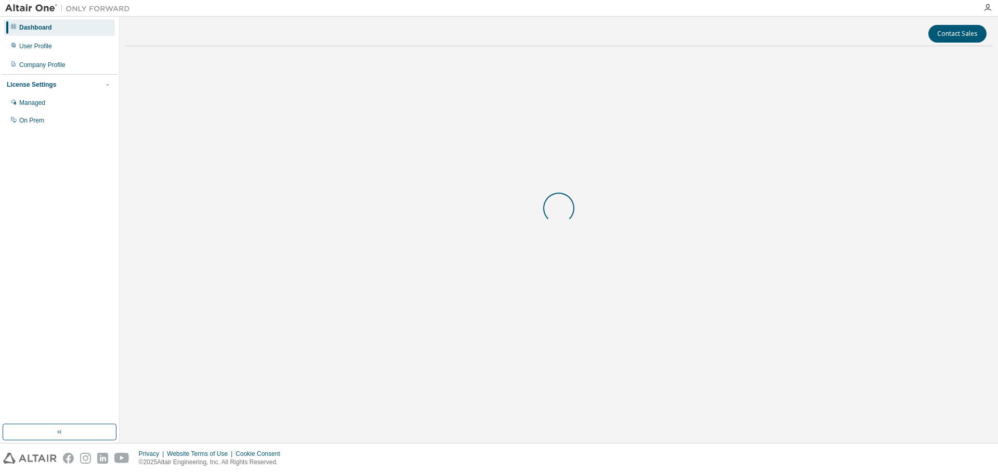  What do you see at coordinates (102, 458) in the screenshot?
I see `img: linkedin.svg` at bounding box center [102, 458].